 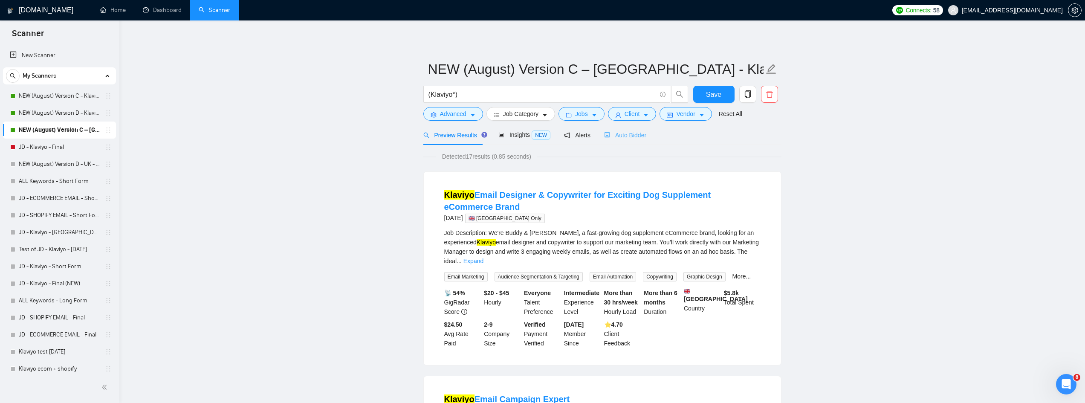 I want to click on a: KlaviyoEmail Designer & Copywriter for Exciting Dog Supplement eCommerce Brand, so click(x=578, y=201).